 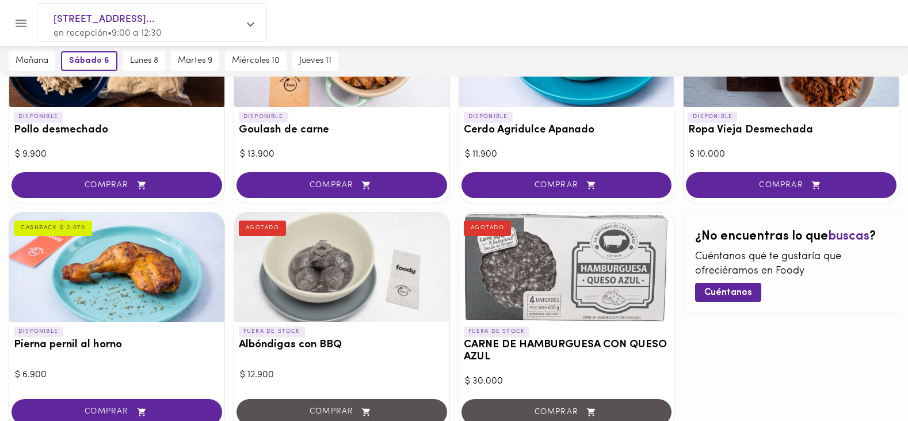 I want to click on p: Cuéntanos qué te gustaría que ofreciéramos en Foody, so click(x=791, y=264).